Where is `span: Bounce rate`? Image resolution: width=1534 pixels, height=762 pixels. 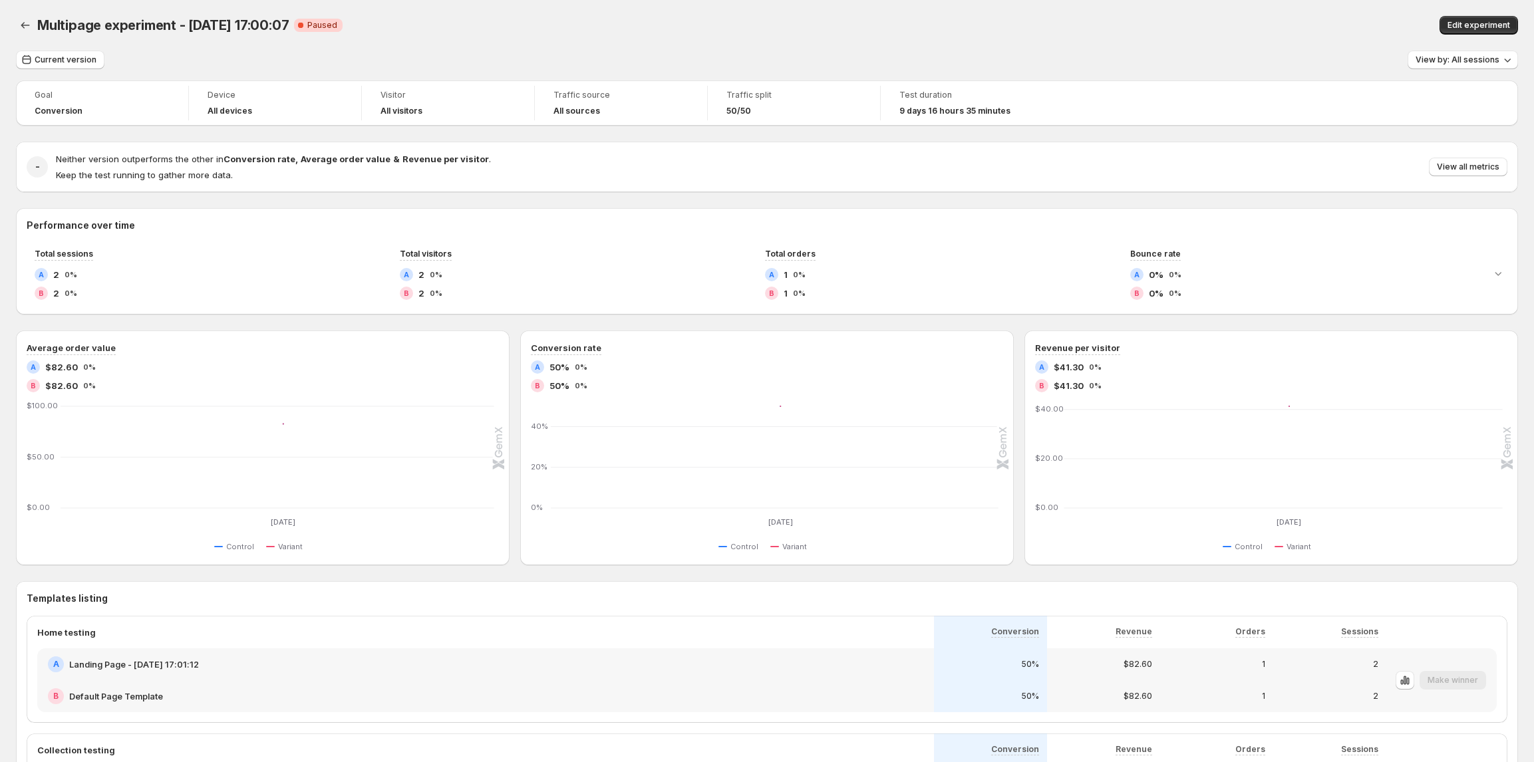 span: Bounce rate is located at coordinates (1156, 253).